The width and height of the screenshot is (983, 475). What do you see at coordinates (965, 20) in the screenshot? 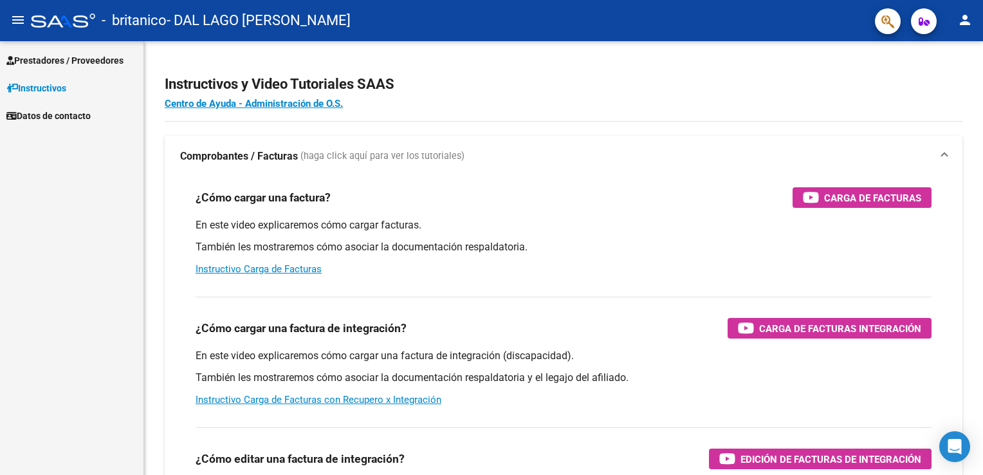
I see `mat-icon: person` at bounding box center [965, 20].